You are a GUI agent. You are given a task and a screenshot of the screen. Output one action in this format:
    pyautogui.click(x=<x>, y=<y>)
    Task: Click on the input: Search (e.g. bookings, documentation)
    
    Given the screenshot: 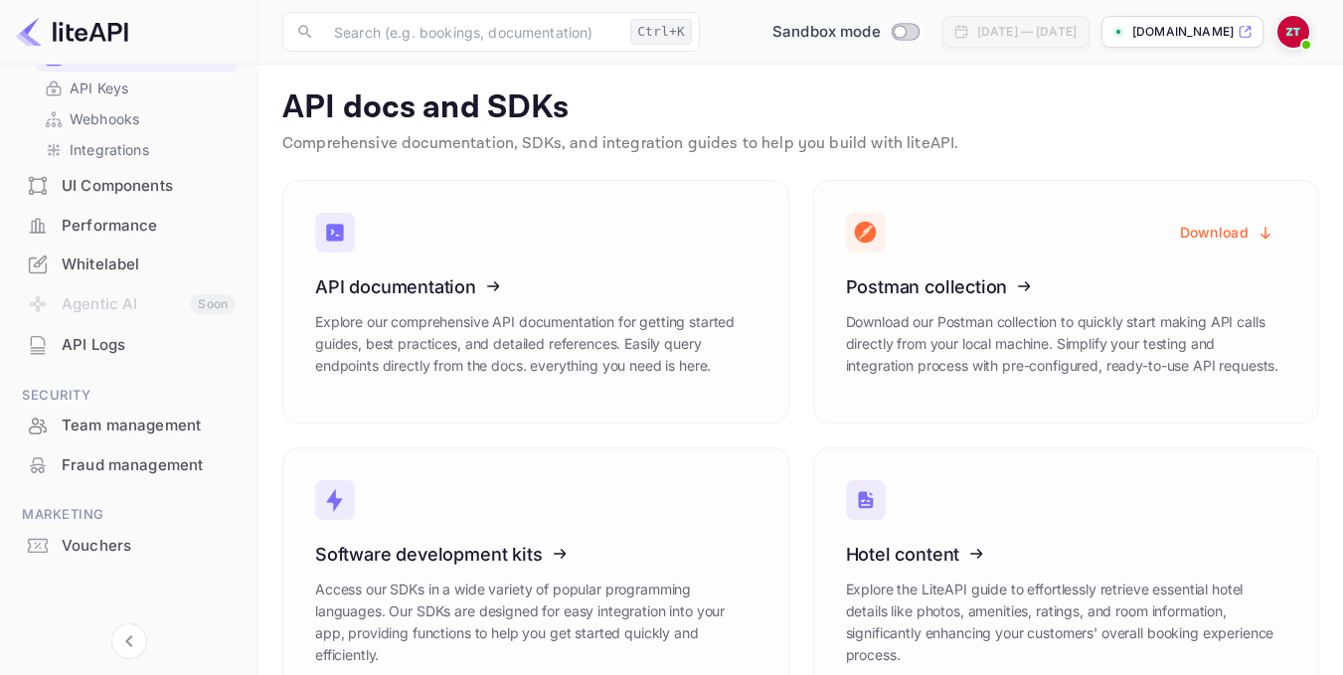 What is the action you would take?
    pyautogui.click(x=472, y=32)
    